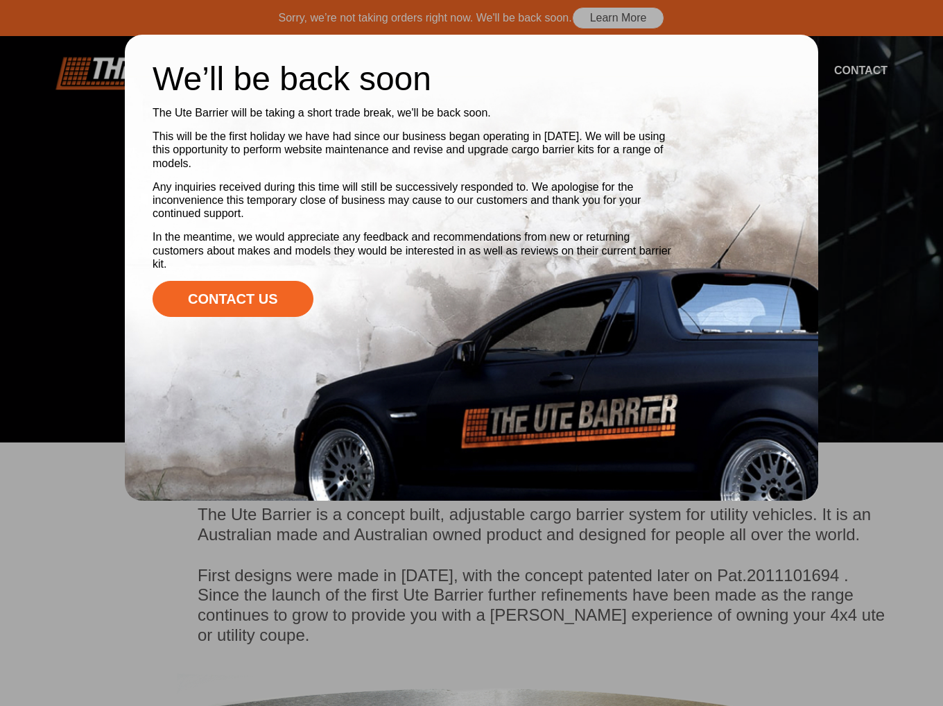 This screenshot has width=943, height=706. What do you see at coordinates (416, 250) in the screenshot?
I see `p: In the meantime, we would appreciate any feedback and recommendations from new or returning custo...` at bounding box center [416, 250].